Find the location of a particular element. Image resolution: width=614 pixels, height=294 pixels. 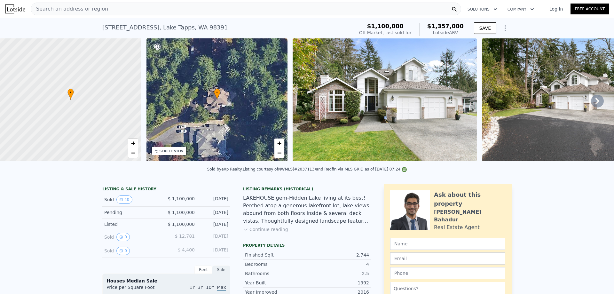

img: Lotside is located at coordinates (15, 9).